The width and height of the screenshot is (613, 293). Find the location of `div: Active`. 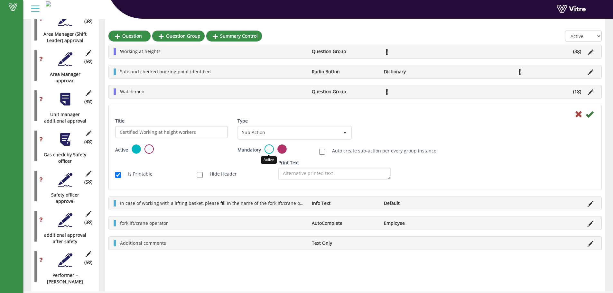

div: Active is located at coordinates (269, 160).